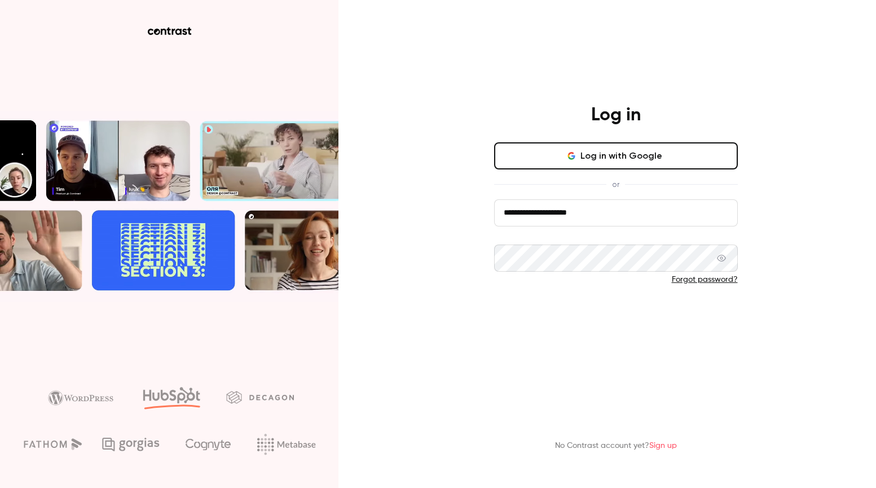 The width and height of the screenshot is (876, 488). I want to click on button: Log in, so click(616, 317).